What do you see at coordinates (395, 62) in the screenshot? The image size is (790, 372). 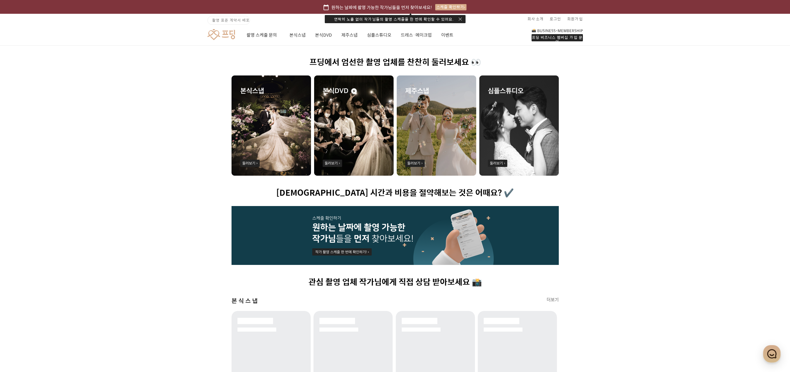 I see `h1: 프딩에서 엄선한 촬영 업체를 찬찬히 둘러보세요 👀` at bounding box center [395, 62].